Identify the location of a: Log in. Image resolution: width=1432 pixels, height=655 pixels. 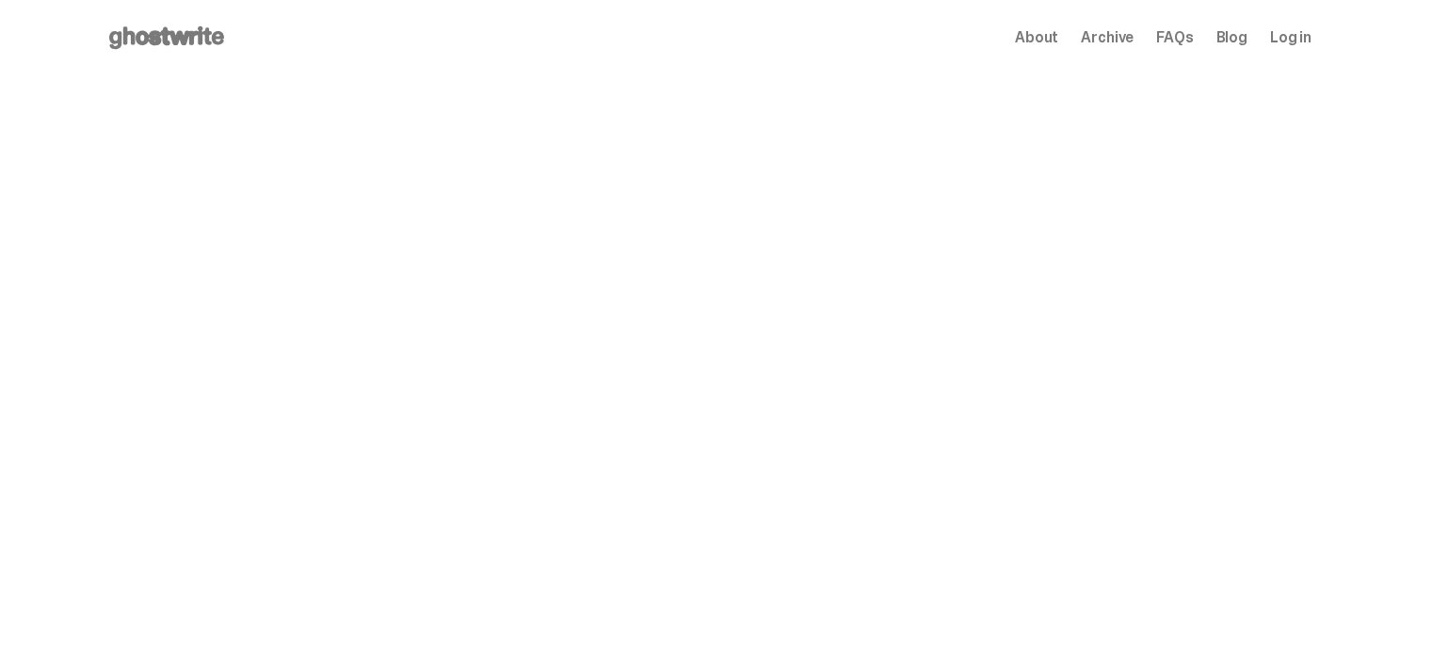
(1291, 38).